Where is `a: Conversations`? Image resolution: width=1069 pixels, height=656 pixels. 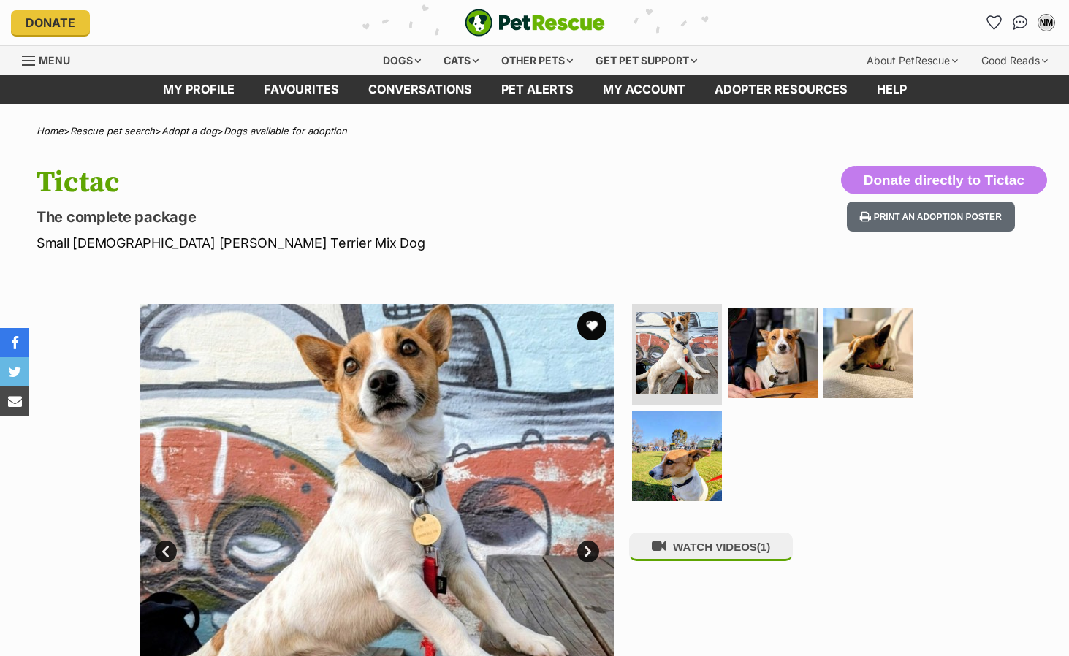 a: Conversations is located at coordinates (1020, 23).